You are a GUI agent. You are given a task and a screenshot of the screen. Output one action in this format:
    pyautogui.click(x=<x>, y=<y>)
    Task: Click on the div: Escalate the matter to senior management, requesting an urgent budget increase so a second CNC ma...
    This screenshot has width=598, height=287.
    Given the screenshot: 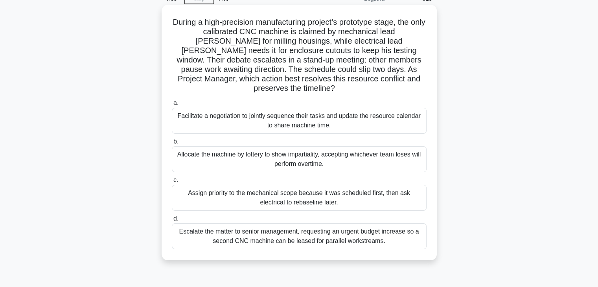 What is the action you would take?
    pyautogui.click(x=299, y=236)
    